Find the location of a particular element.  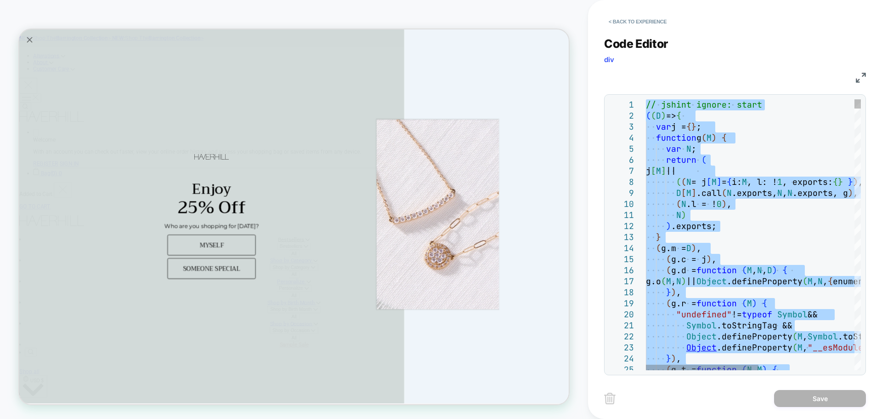

div: 18 is located at coordinates (622, 292).